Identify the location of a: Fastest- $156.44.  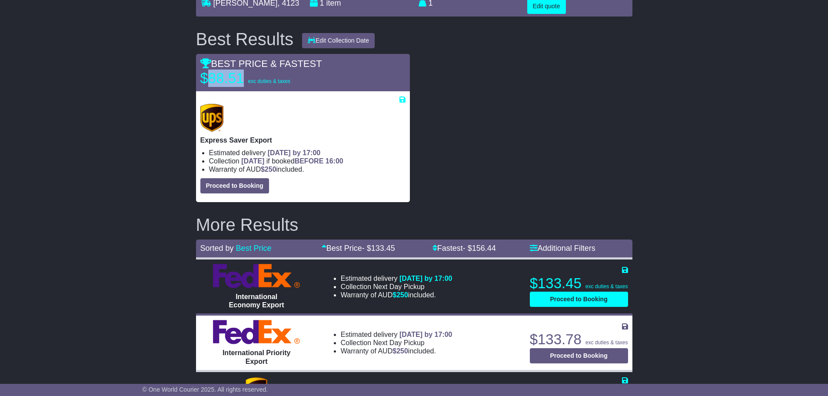
(464, 248).